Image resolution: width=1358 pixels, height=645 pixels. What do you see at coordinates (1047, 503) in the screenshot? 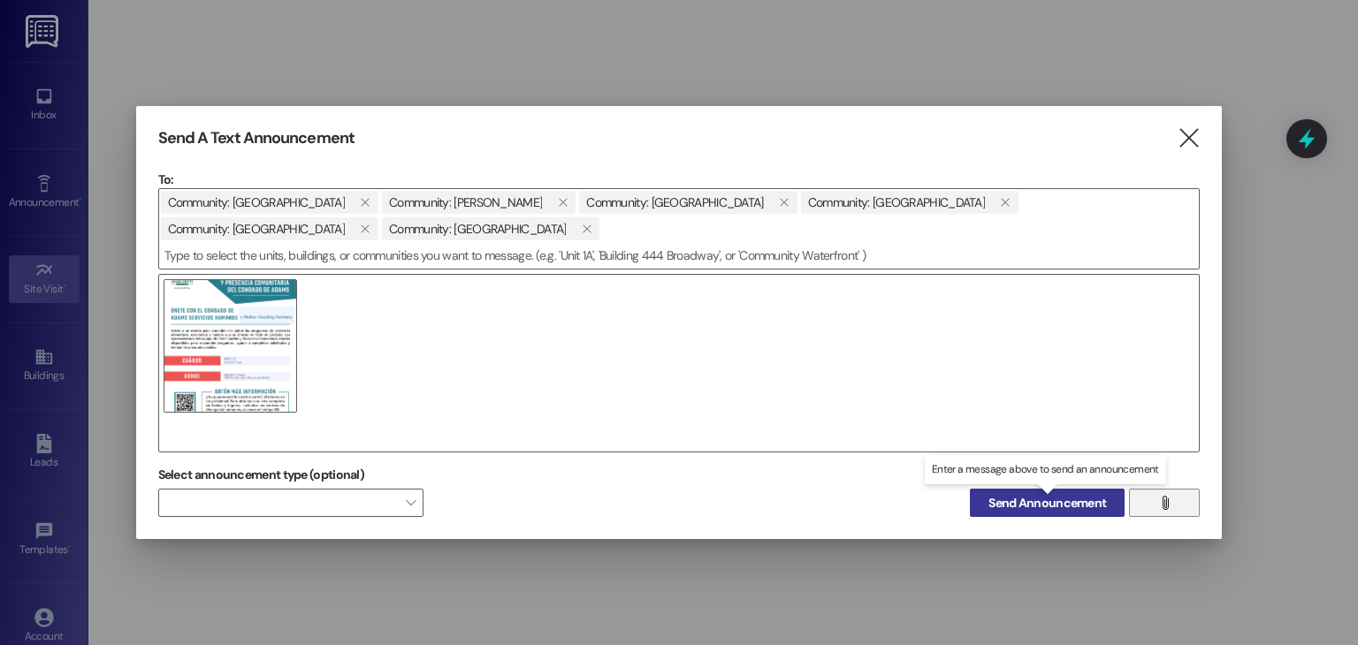
I see `button: Send Announcement` at bounding box center [1047, 503].